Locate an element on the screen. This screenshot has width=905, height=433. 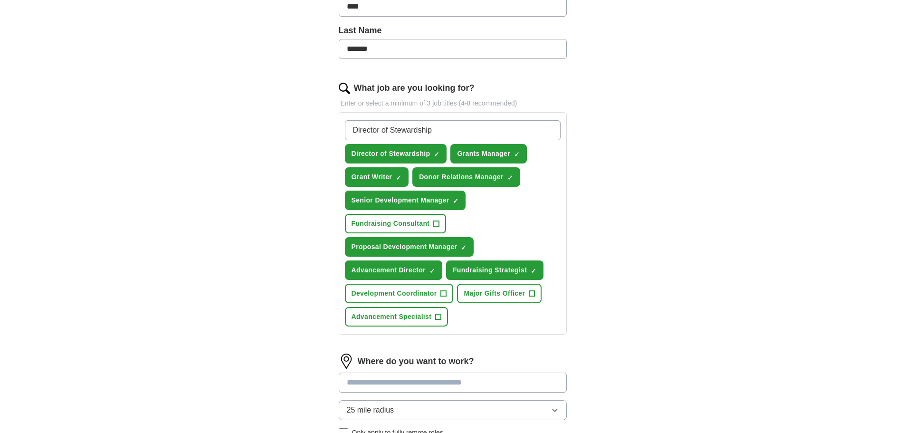
span: Development Coordinator is located at coordinates (394, 293).